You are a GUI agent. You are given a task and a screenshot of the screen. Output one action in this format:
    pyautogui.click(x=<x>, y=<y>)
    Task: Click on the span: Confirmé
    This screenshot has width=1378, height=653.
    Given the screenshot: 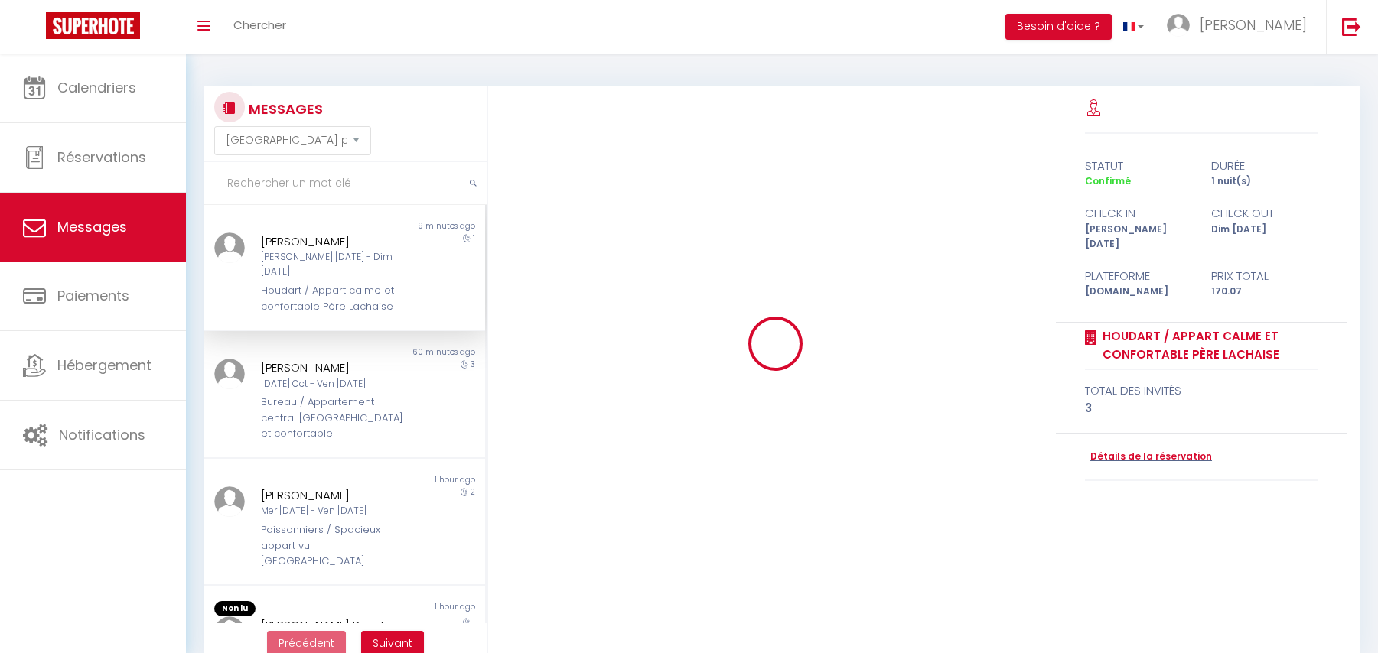 What is the action you would take?
    pyautogui.click(x=1108, y=181)
    